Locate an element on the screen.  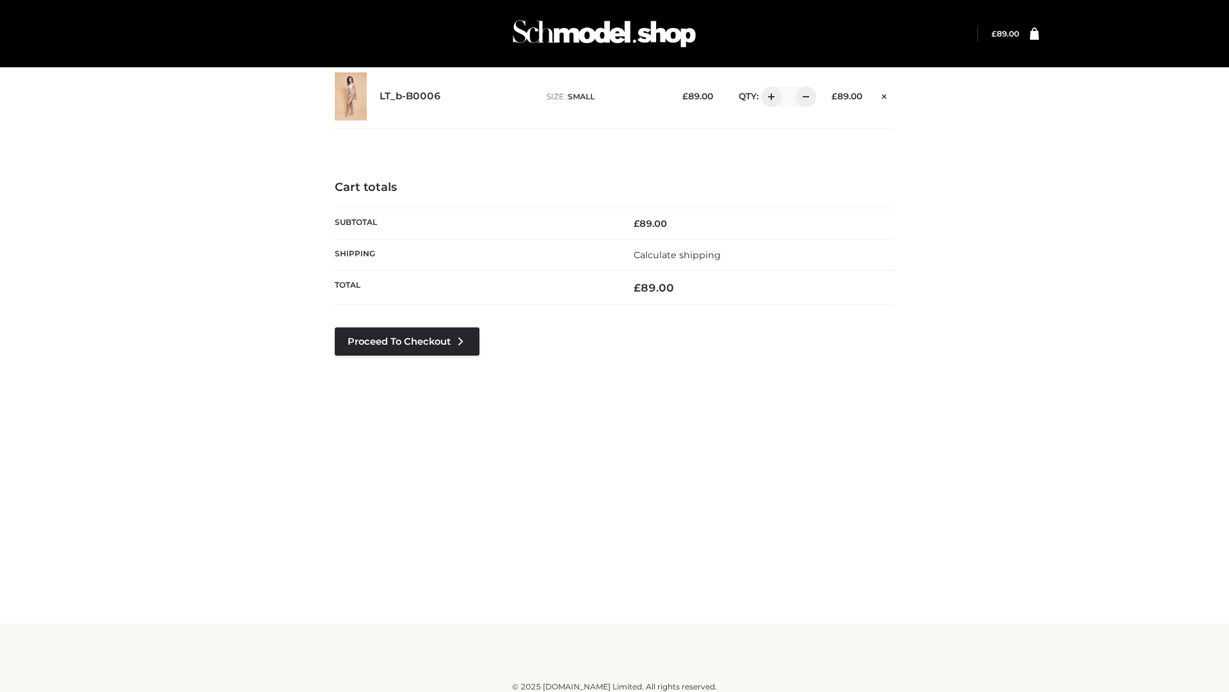
th: Total is located at coordinates (474, 287).